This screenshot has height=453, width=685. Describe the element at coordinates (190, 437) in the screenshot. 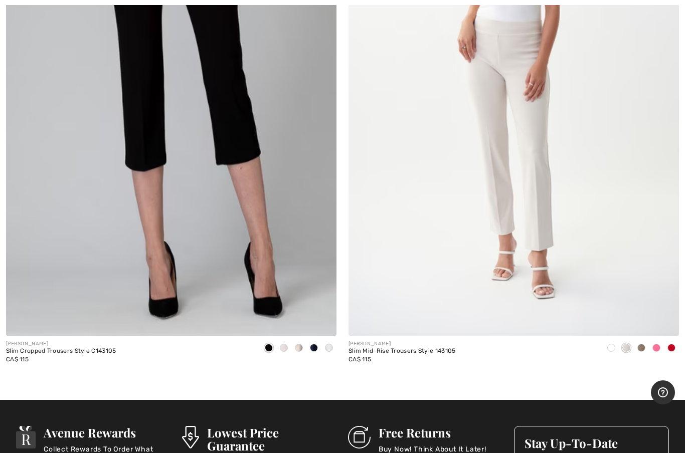

I see `img: Lowest Price Guarantee` at that location.